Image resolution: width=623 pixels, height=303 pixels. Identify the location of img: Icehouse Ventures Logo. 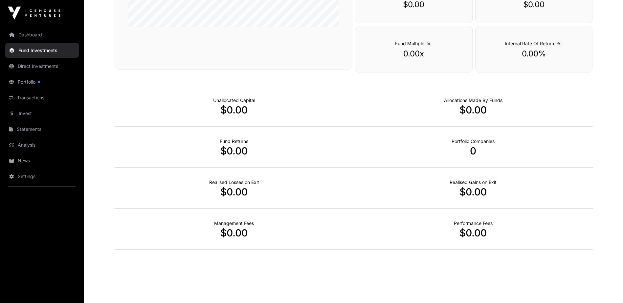
(34, 13).